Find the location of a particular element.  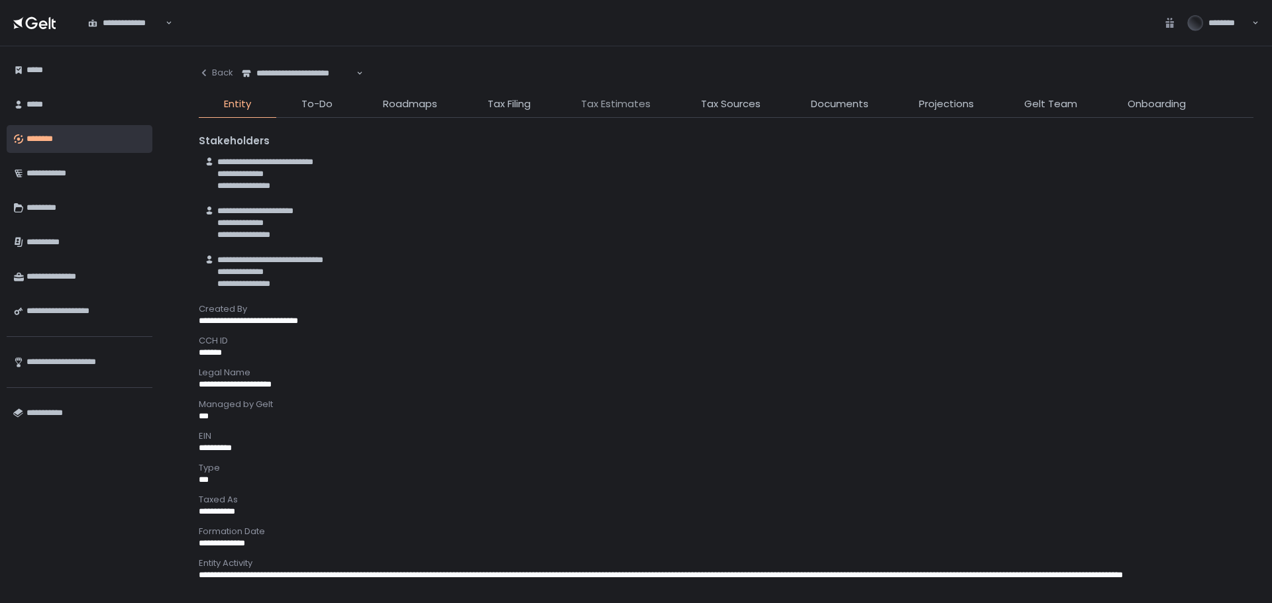

div: Mailing Address is located at coordinates (726, 595).